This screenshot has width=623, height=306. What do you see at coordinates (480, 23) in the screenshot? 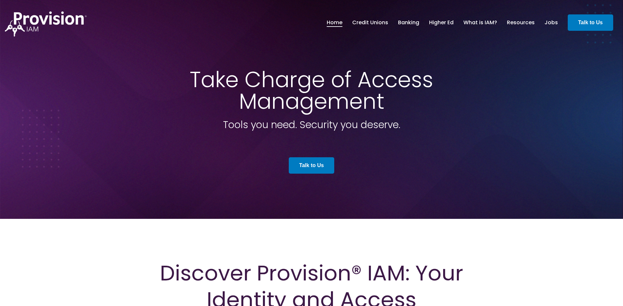
I see `a: What is IAM?` at bounding box center [480, 23].